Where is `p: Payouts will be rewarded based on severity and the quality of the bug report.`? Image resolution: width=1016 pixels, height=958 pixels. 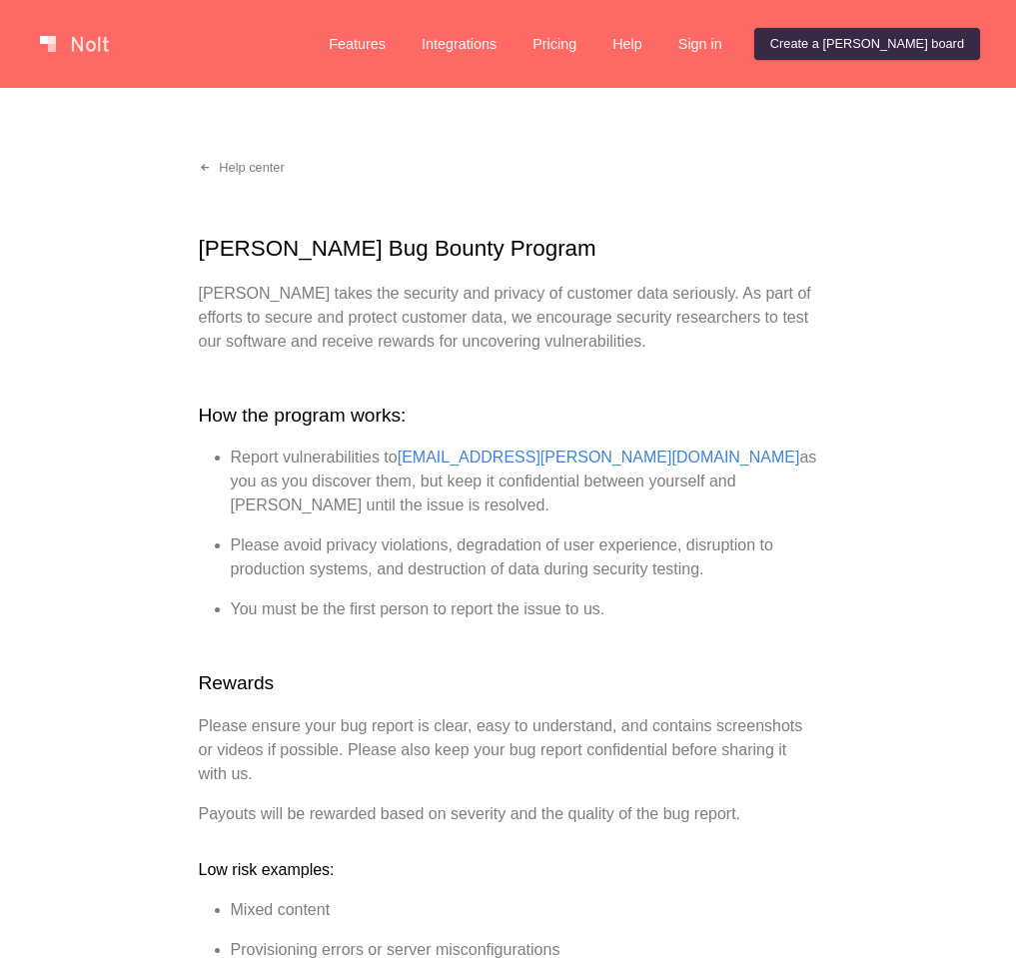
p: Payouts will be rewarded based on severity and the quality of the bug report. is located at coordinates (508, 814).